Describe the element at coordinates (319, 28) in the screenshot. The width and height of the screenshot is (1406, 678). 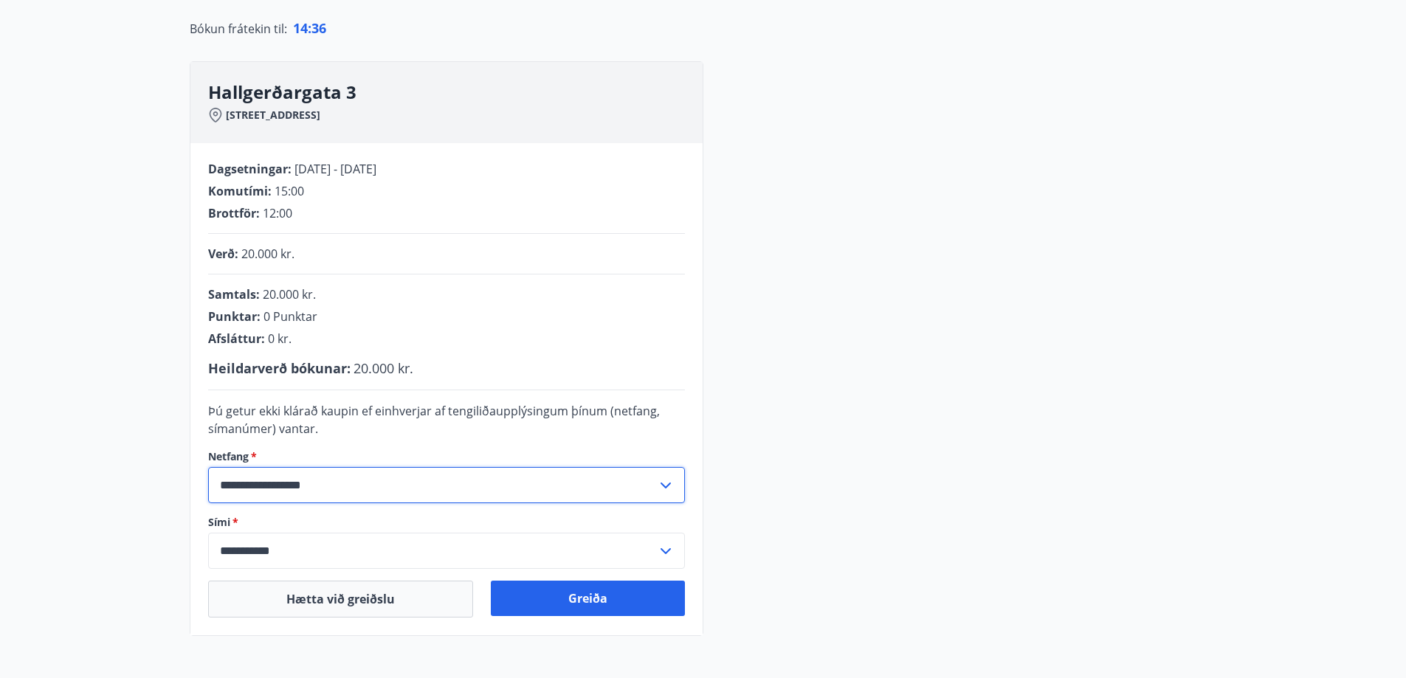
I see `span: 36` at that location.